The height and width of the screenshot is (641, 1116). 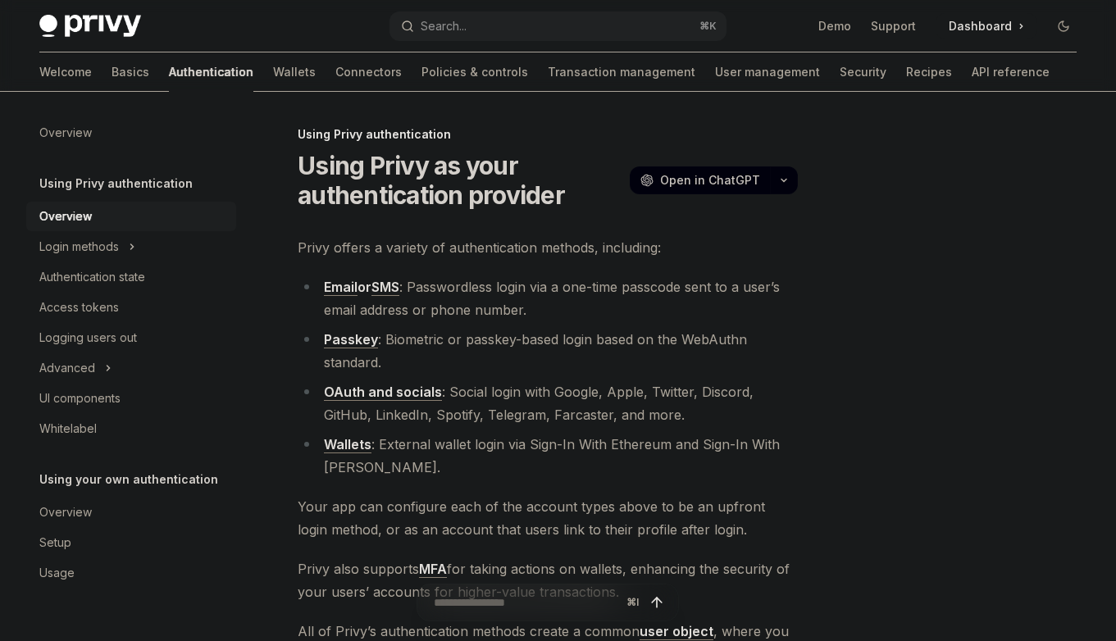 I want to click on a: User management, so click(x=768, y=72).